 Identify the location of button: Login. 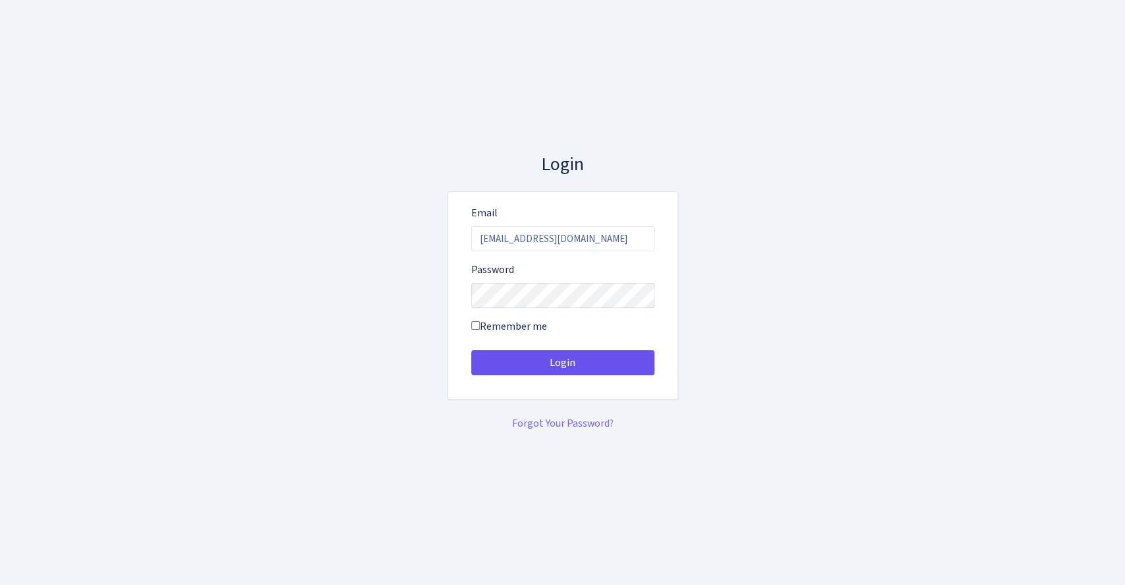
(563, 363).